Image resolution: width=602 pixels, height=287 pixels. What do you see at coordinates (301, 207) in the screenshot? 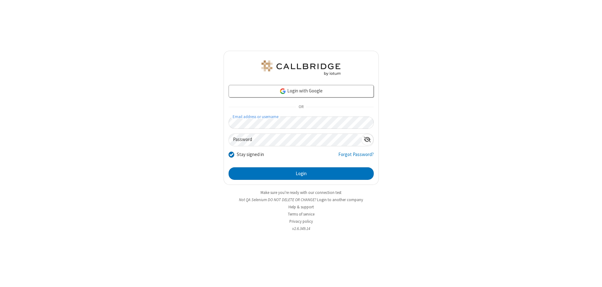
I see `a: Help & support` at bounding box center [301, 207].